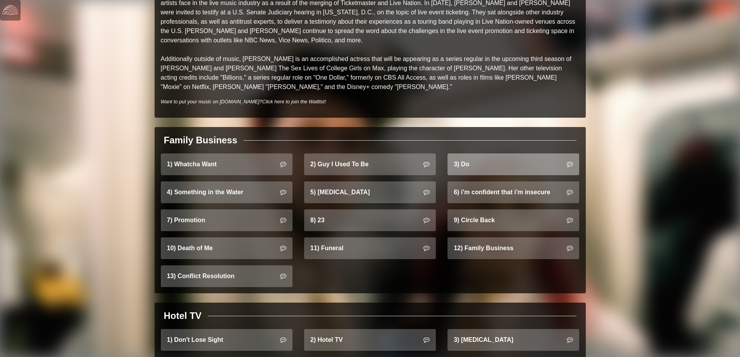  What do you see at coordinates (513, 164) in the screenshot?
I see `a: 3) Do` at bounding box center [513, 164].